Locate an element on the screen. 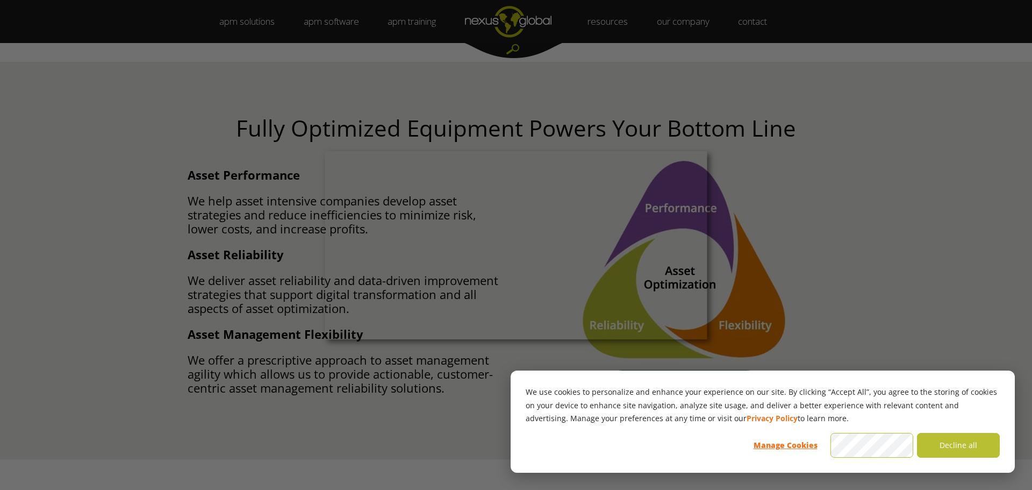  strong: Privacy Policy is located at coordinates (772, 418).